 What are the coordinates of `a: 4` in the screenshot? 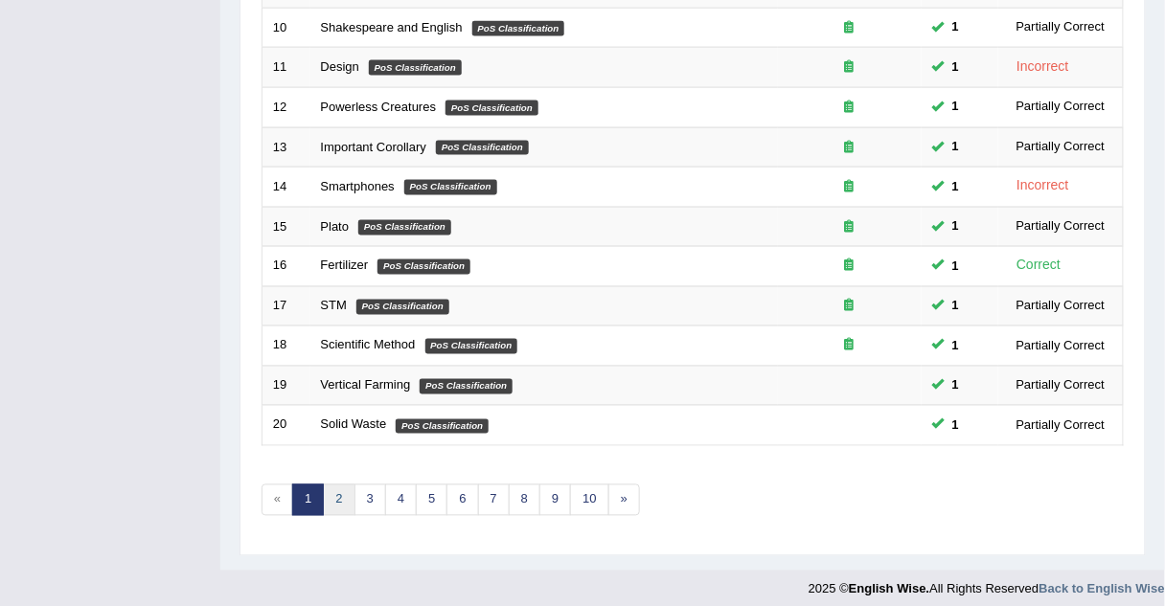 It's located at (400, 500).